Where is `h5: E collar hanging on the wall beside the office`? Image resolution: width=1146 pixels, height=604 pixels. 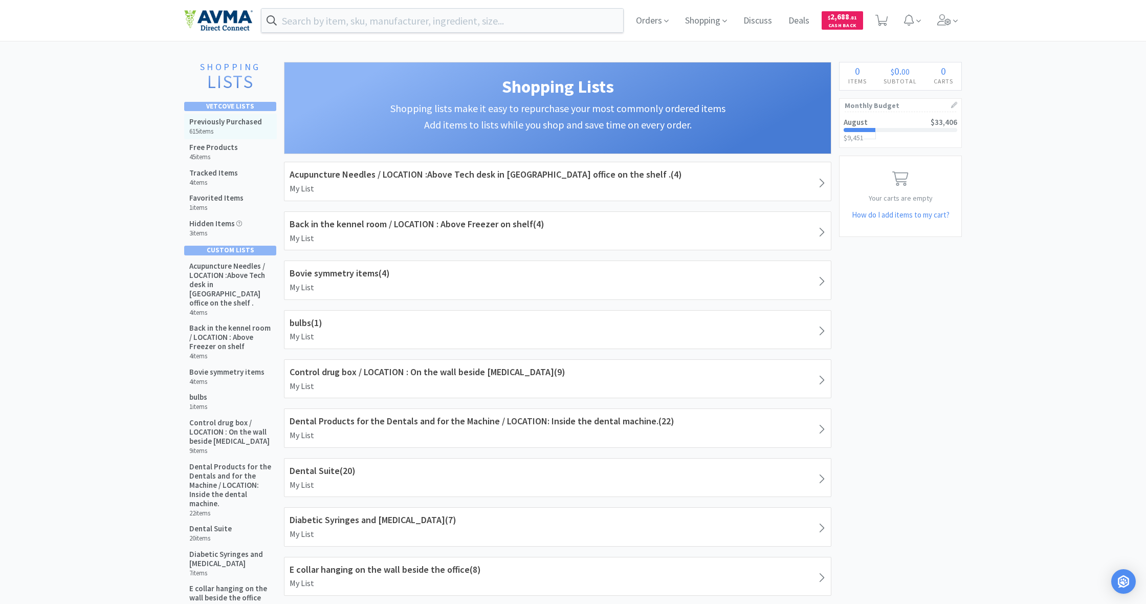
h5: E collar hanging on the wall beside the office is located at coordinates (230, 593).